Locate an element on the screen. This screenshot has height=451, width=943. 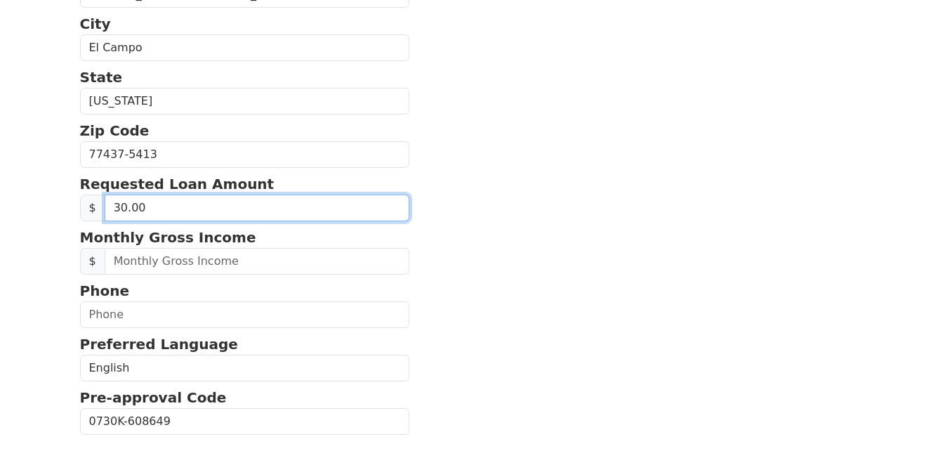
strong: Requested Loan Amount is located at coordinates (177, 184).